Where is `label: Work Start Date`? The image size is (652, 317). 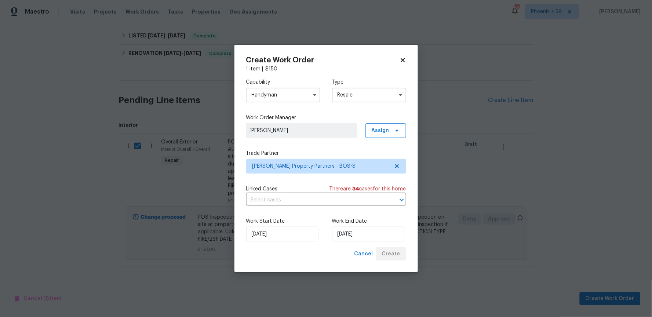
label: Work Start Date is located at coordinates (283, 221).